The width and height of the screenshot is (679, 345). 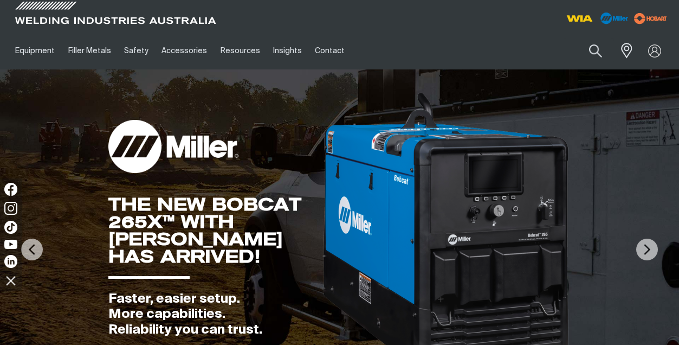 I want to click on button: Search products, so click(x=595, y=50).